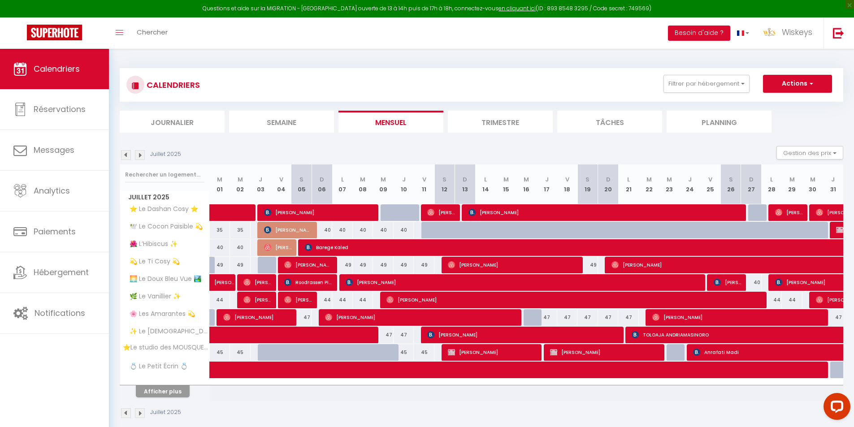 This screenshot has height=427, width=854. What do you see at coordinates (163, 227) in the screenshot?
I see `span: 🕊️ Le Cocon Paisible 💫` at bounding box center [163, 227].